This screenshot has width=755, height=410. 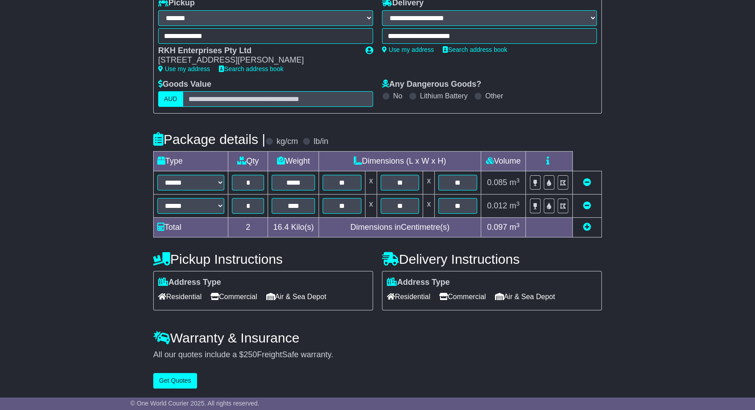 I want to click on td: Type, so click(x=191, y=161).